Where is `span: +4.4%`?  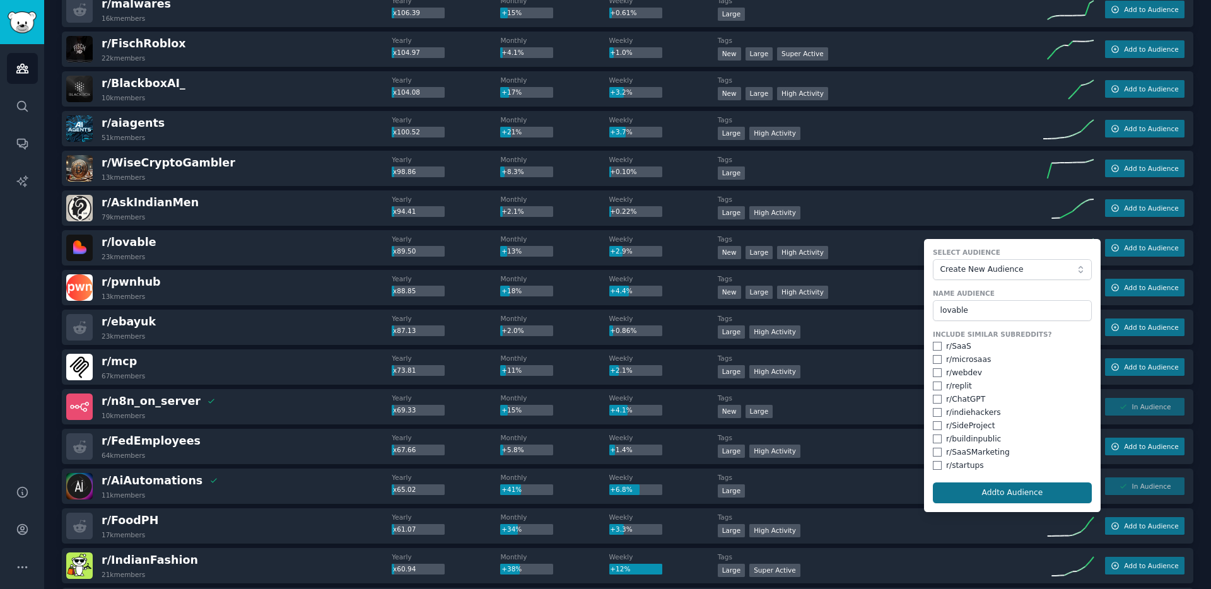 span: +4.4% is located at coordinates (621, 291).